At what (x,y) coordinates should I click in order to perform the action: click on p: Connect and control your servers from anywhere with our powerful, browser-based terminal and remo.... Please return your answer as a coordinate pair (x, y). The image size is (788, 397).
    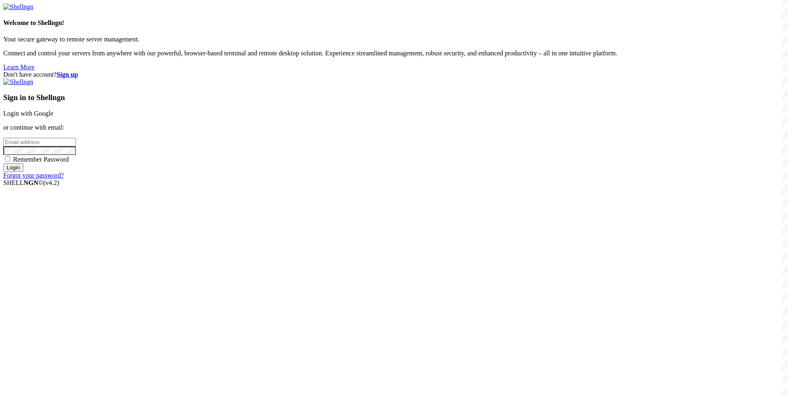
    Looking at the image, I should click on (394, 53).